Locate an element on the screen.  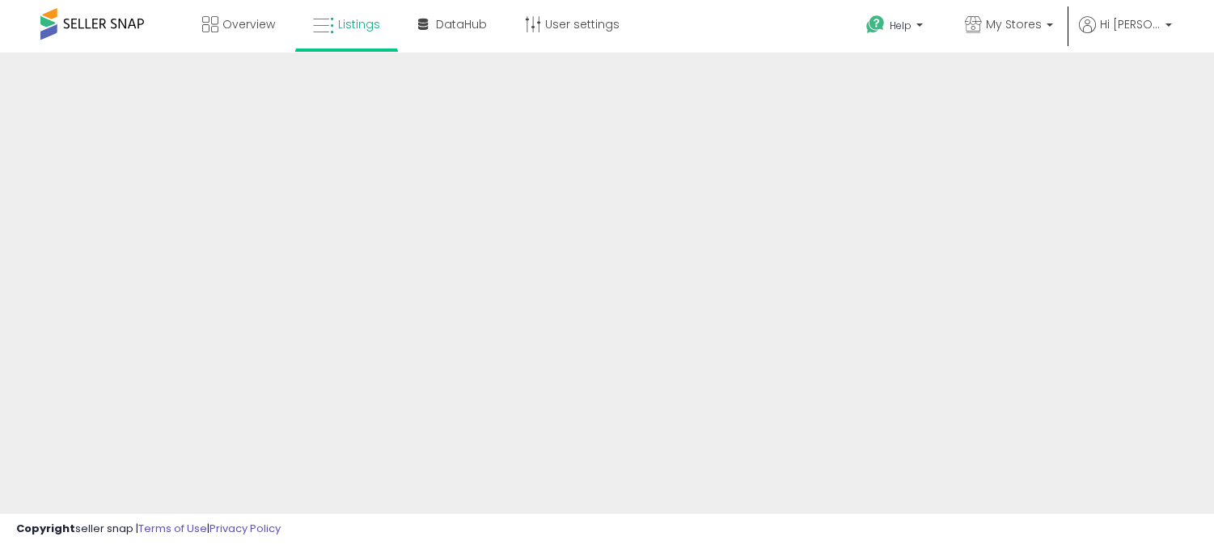
span: Help is located at coordinates (900, 25).